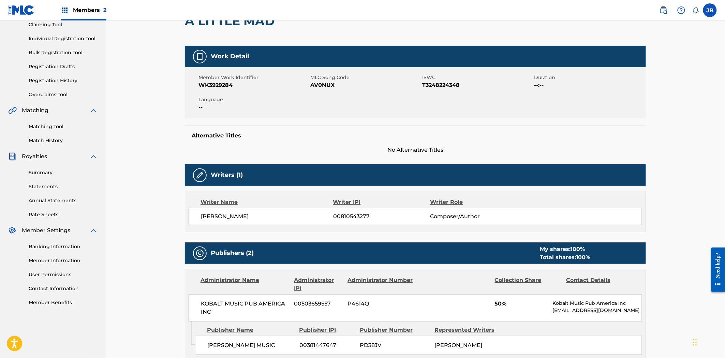 The height and width of the screenshot is (358, 725). I want to click on div: Drag, so click(695, 343).